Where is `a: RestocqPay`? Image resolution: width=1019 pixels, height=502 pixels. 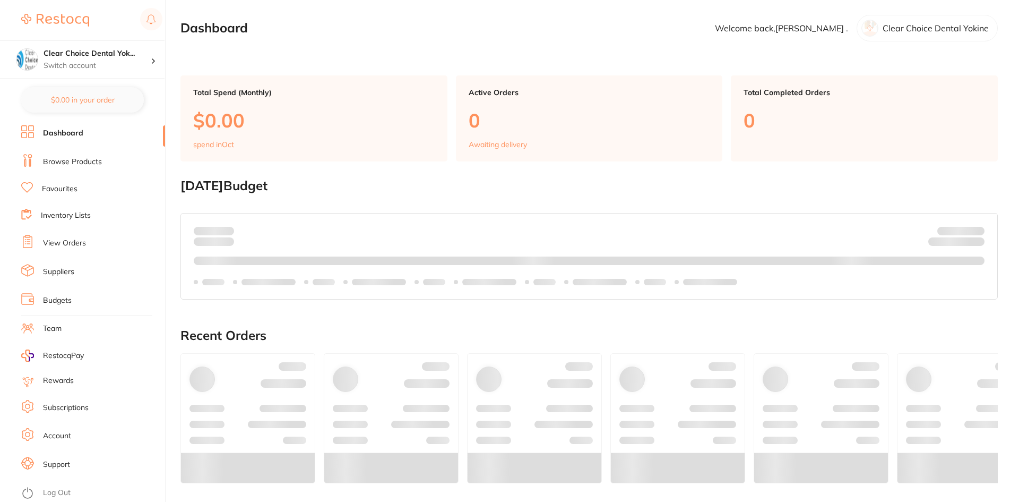
a: RestocqPay is located at coordinates (53, 355).